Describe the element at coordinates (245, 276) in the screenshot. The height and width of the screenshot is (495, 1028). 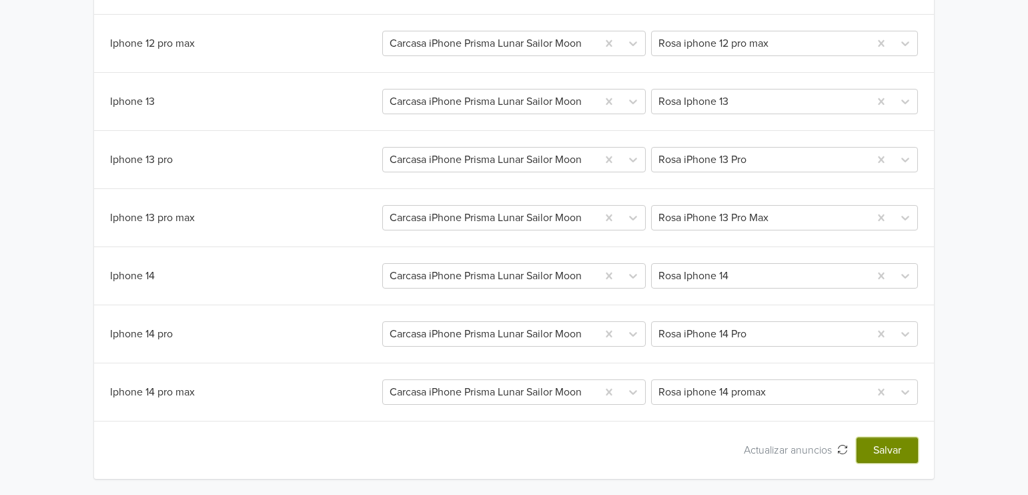
I see `div: Iphone 14` at that location.